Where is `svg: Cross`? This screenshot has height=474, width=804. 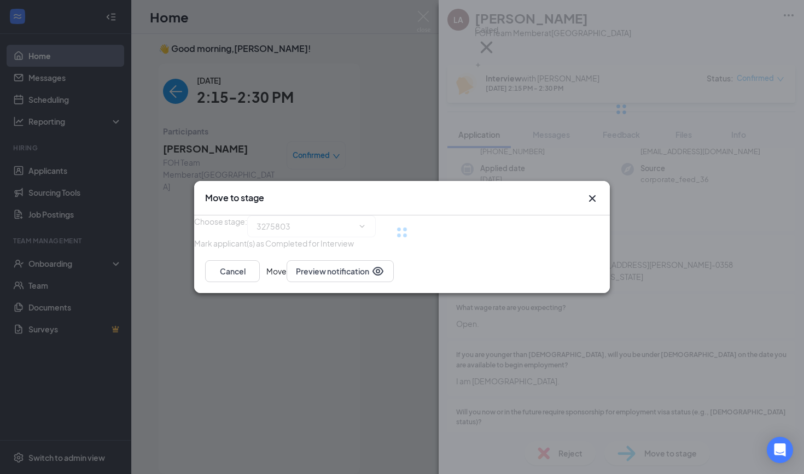
svg: Cross is located at coordinates (592, 198).